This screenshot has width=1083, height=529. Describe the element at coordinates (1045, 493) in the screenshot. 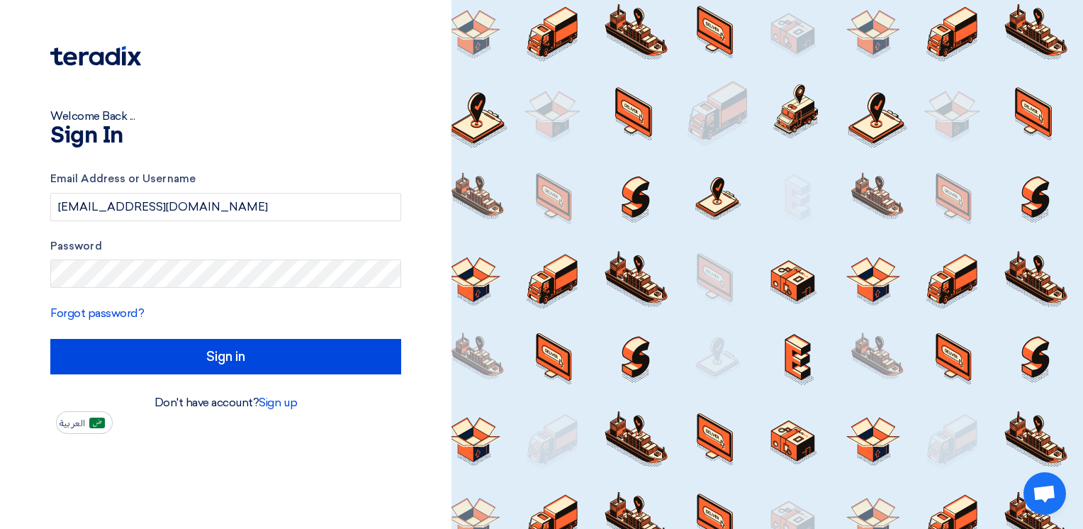

I see `div: Open chat` at that location.